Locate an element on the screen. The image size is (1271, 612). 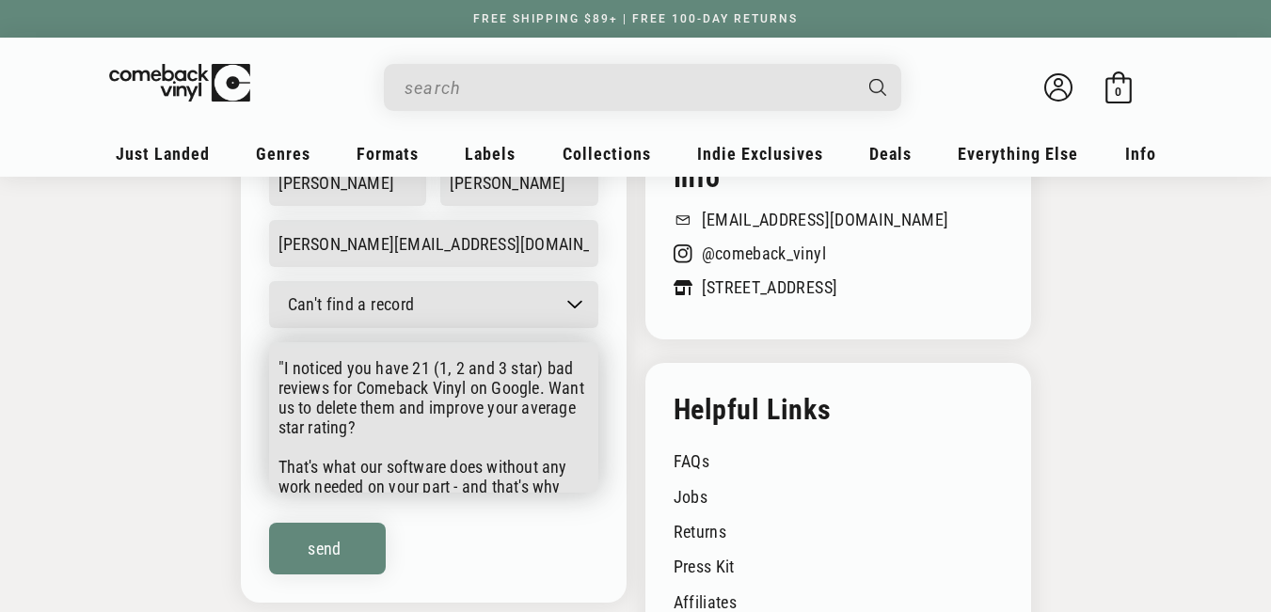
a: Jobs is located at coordinates (838, 495).